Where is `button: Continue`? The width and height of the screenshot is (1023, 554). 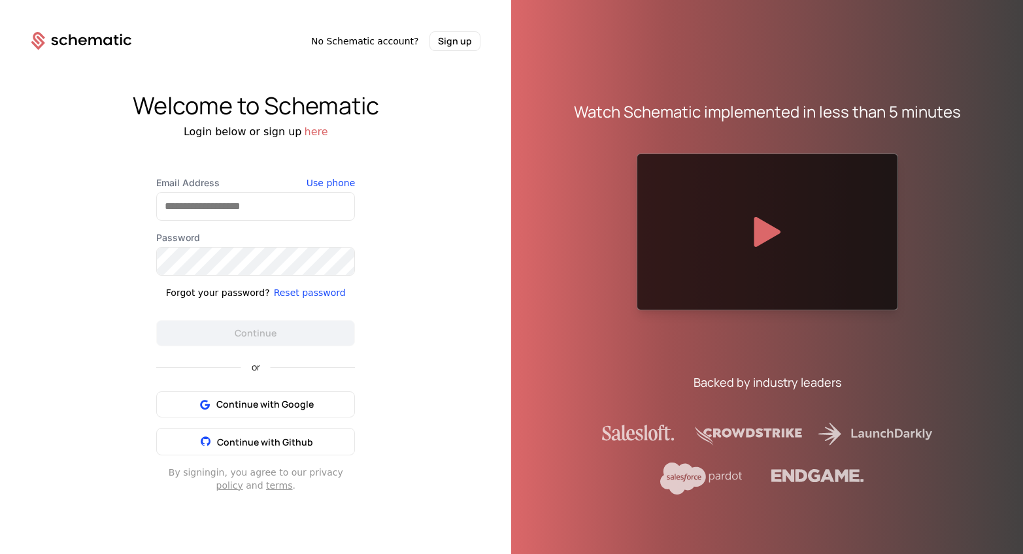 button: Continue is located at coordinates (256, 333).